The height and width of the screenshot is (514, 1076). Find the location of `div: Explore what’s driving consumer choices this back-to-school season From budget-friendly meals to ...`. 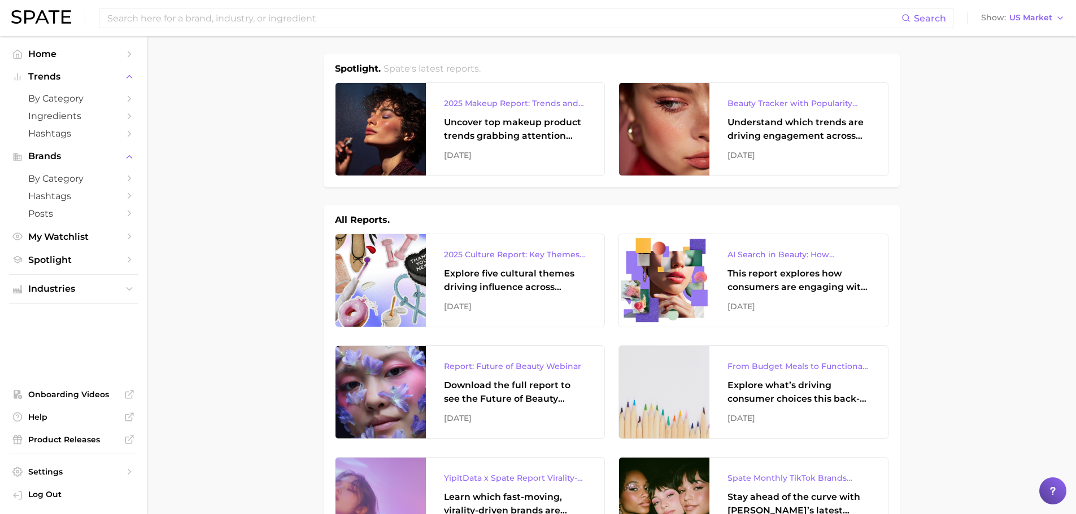

div: Explore what’s driving consumer choices this back-to-school season From budget-friendly meals to ... is located at coordinates (799, 392).